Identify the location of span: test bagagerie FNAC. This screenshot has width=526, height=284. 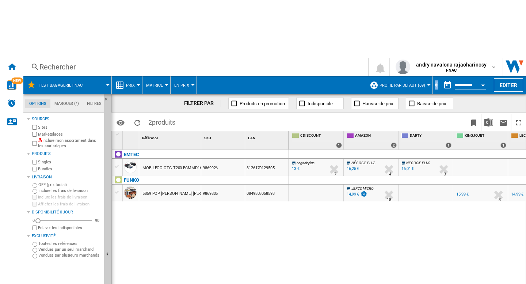
(61, 85).